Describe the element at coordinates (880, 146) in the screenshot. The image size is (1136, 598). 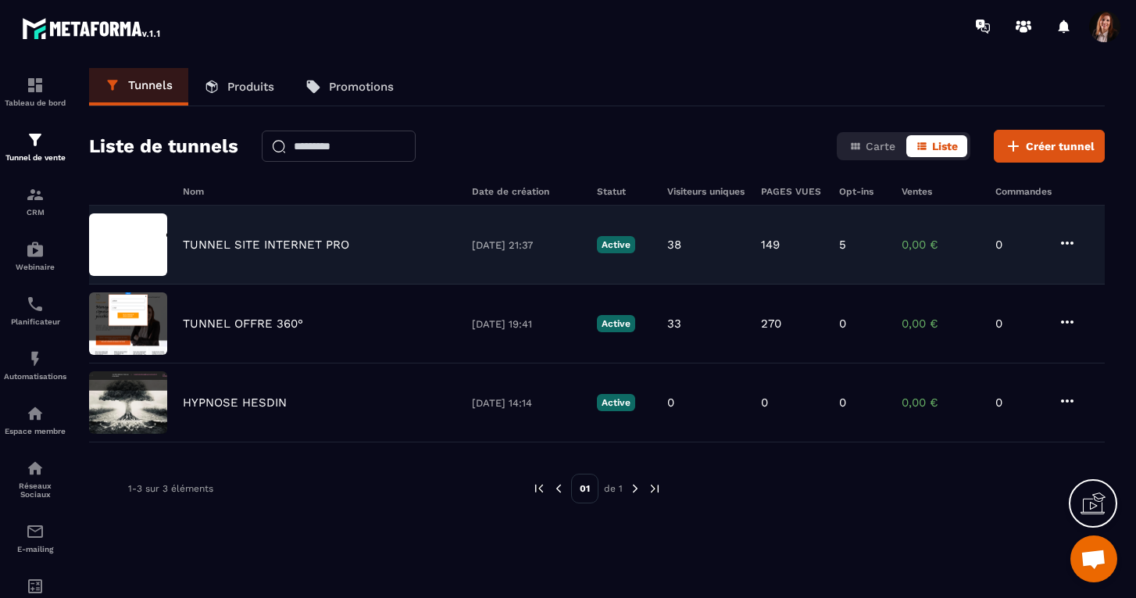
I see `span: Carte` at that location.